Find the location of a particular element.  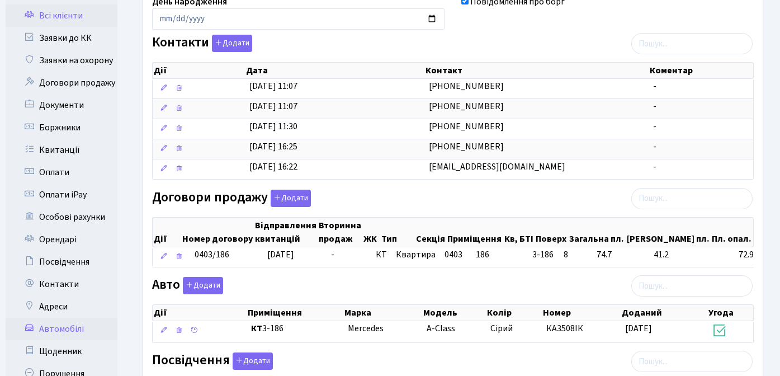

span: 41.2 is located at coordinates (692, 254).